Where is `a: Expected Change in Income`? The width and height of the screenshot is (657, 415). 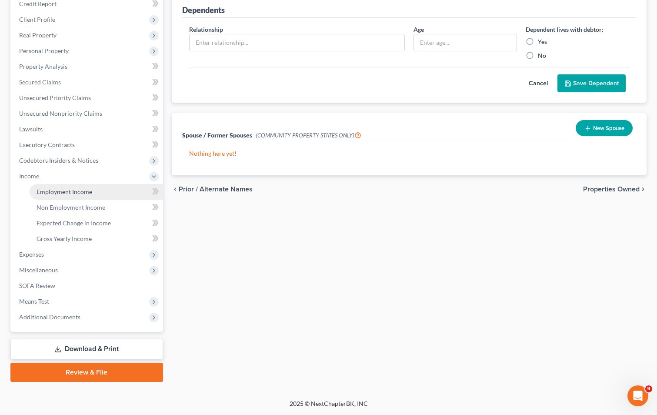 a: Expected Change in Income is located at coordinates (96, 223).